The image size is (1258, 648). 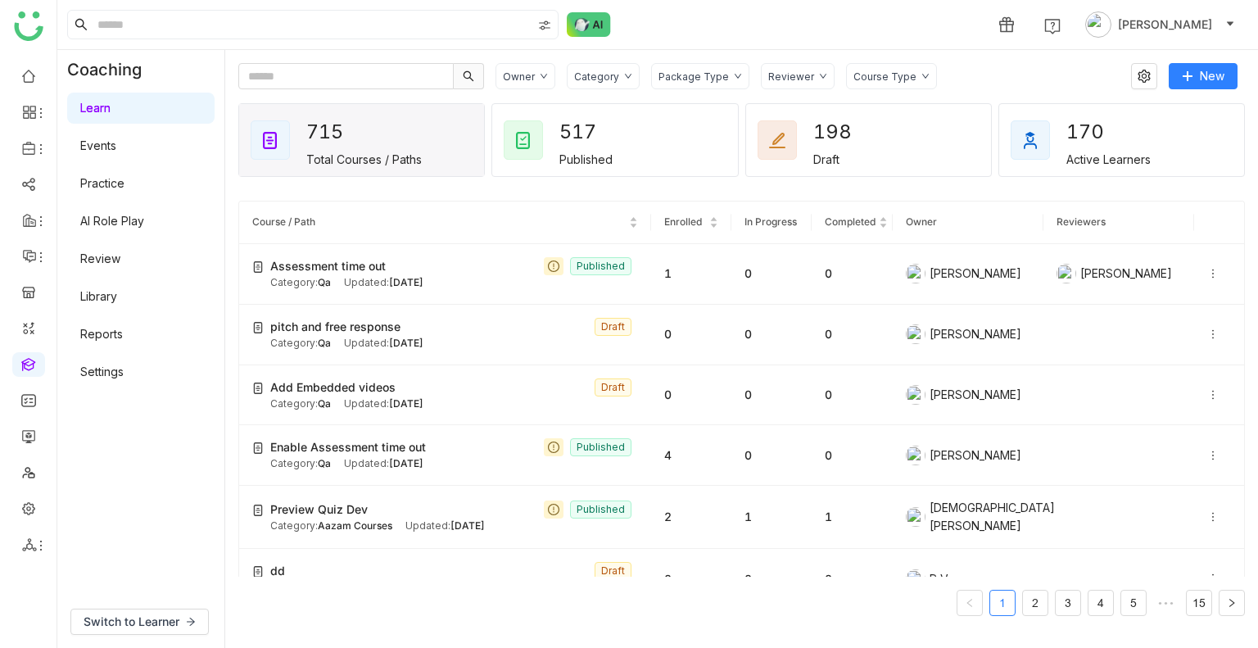 What do you see at coordinates (1101, 603) in the screenshot?
I see `a: 4` at bounding box center [1101, 603].